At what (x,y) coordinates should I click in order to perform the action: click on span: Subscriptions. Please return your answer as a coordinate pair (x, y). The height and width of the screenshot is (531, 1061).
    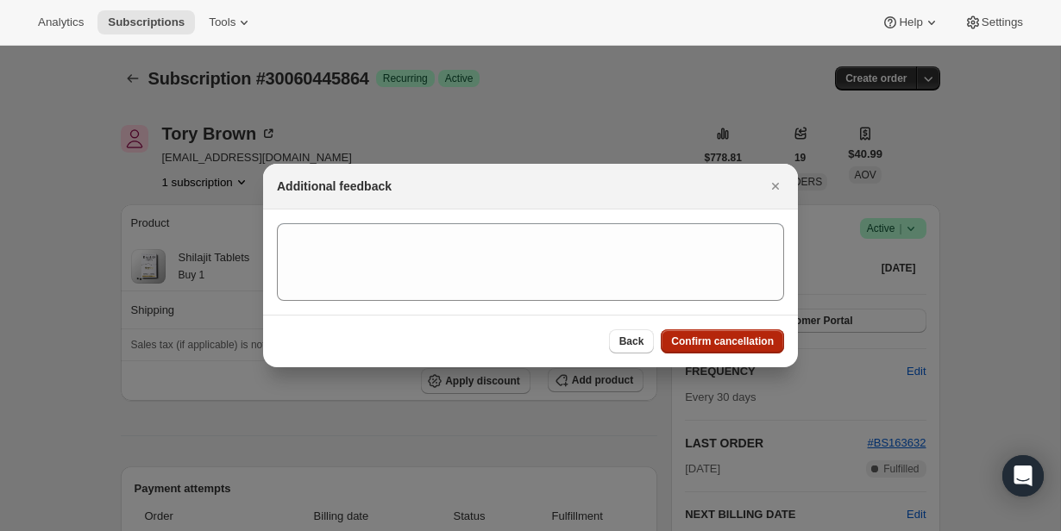
    Looking at the image, I should click on (146, 22).